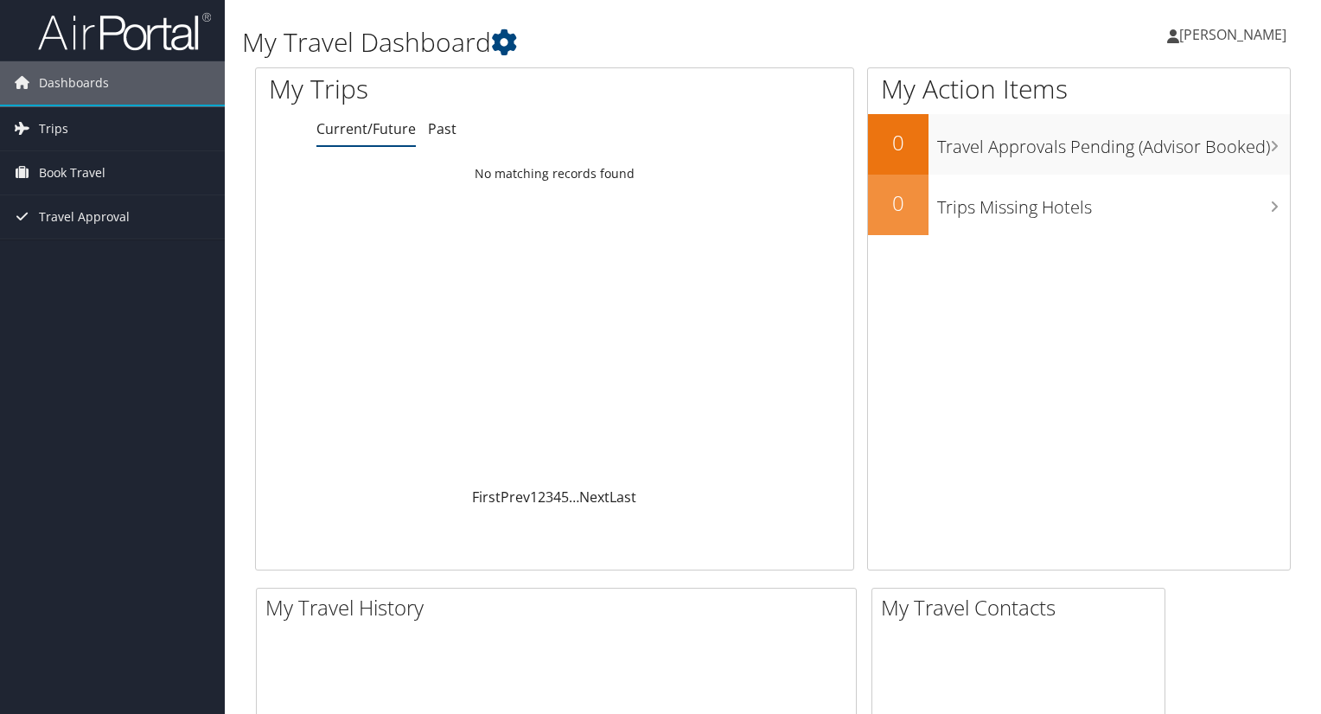 Image resolution: width=1321 pixels, height=714 pixels. I want to click on a: 0Travel Approvals Pending (Advisor Booked), so click(1079, 144).